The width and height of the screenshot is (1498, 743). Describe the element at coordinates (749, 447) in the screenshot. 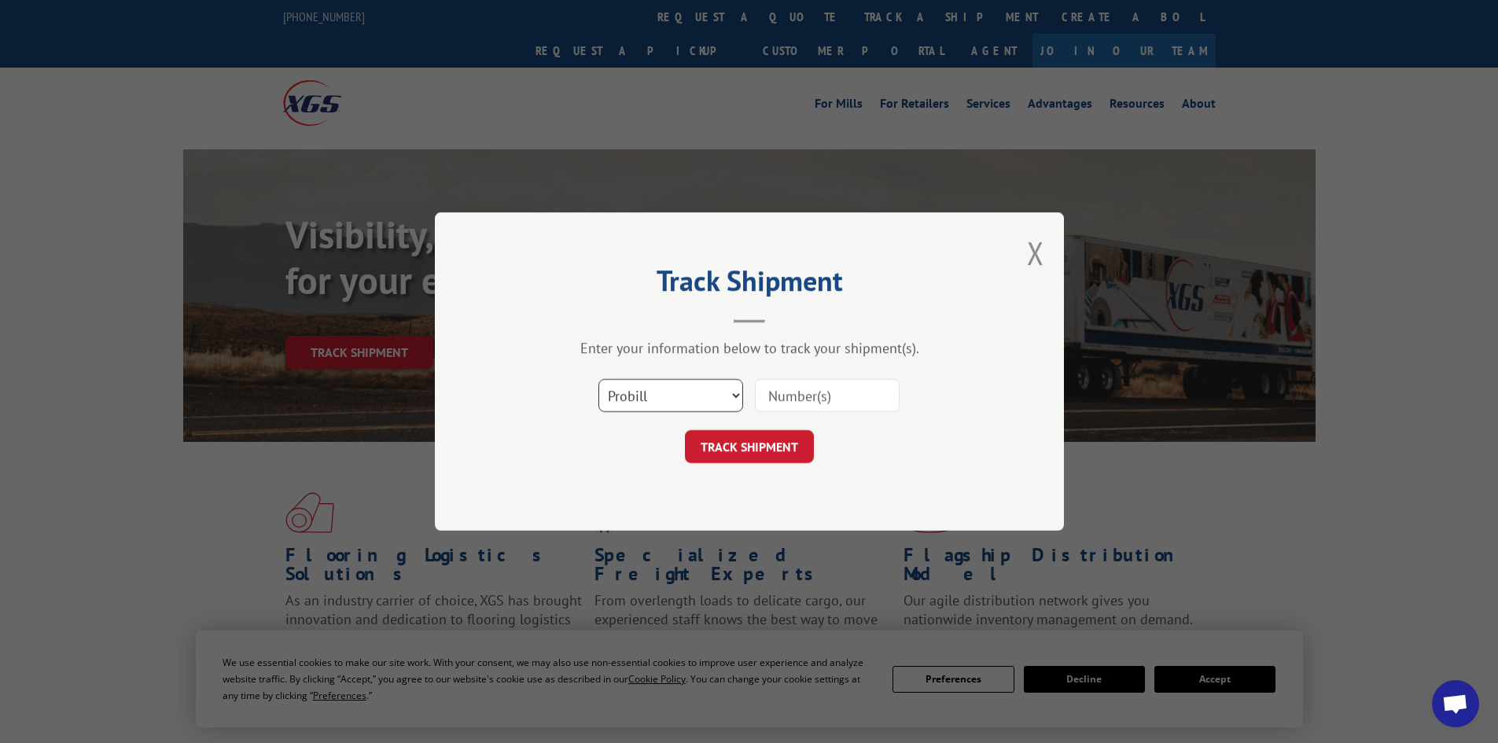

I see `button: TRACK SHIPMENT` at that location.